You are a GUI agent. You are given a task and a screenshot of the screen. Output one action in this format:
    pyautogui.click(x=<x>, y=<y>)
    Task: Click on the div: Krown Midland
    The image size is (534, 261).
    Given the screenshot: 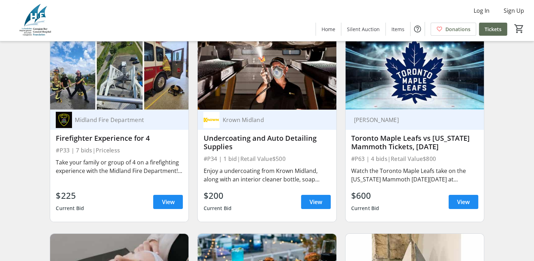 What is the action you would take?
    pyautogui.click(x=271, y=120)
    